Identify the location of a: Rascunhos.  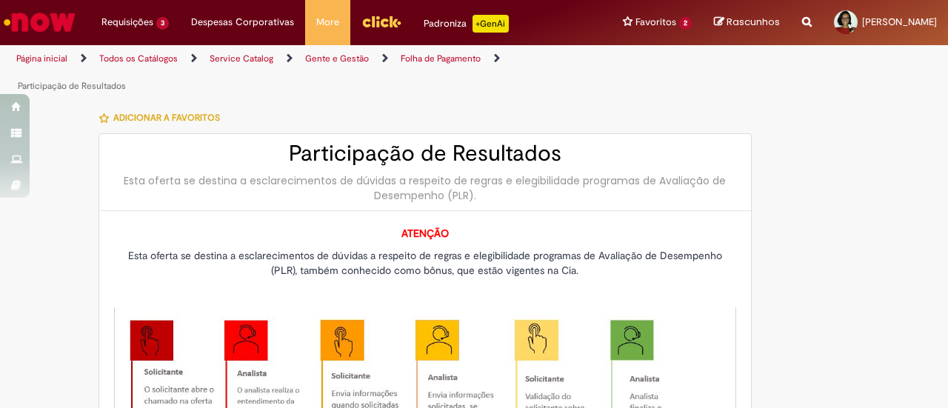
(746, 22).